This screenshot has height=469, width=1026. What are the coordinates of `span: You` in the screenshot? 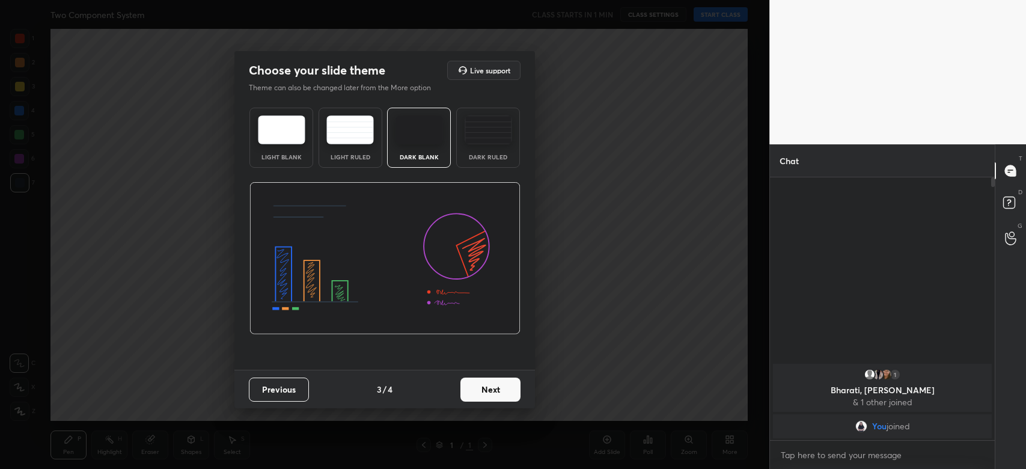 It's located at (880, 426).